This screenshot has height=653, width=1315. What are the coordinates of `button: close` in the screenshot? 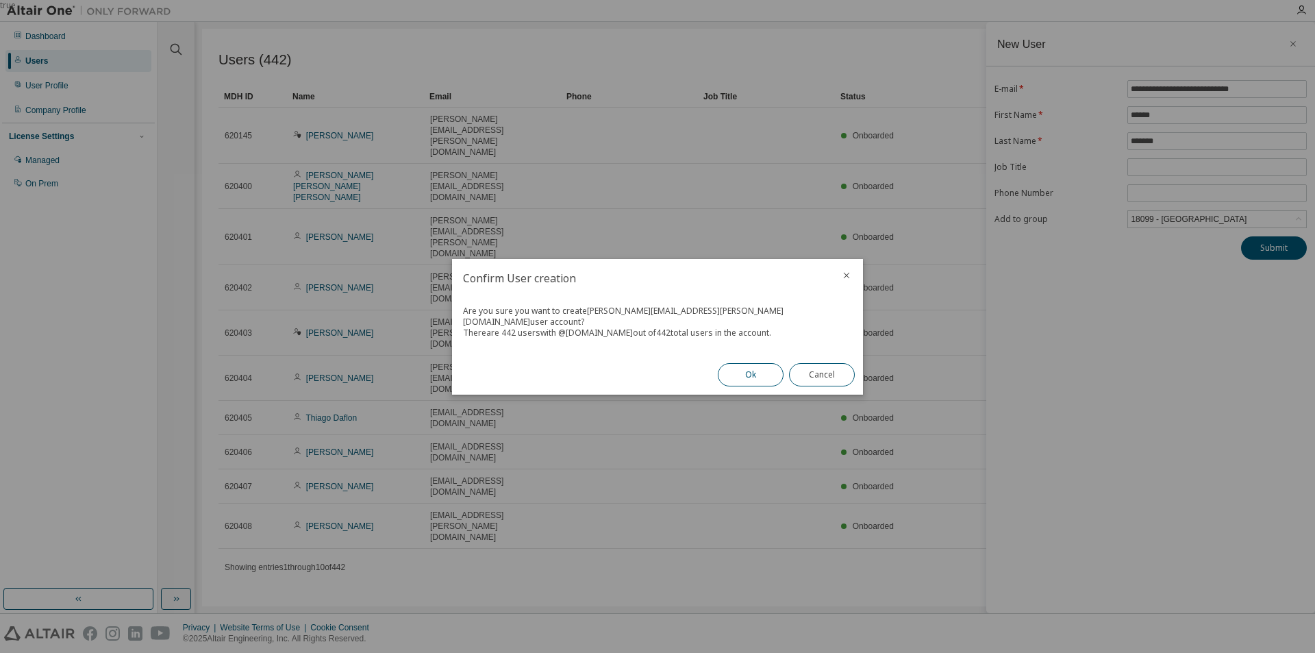 It's located at (847, 275).